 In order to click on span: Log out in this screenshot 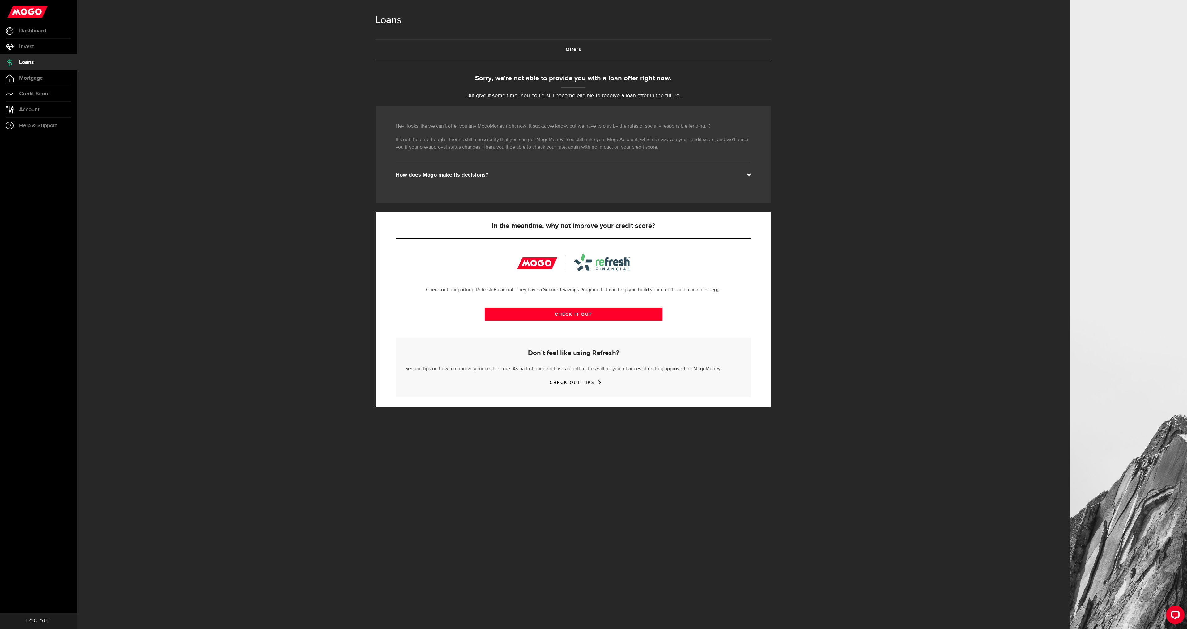, I will do `click(38, 621)`.